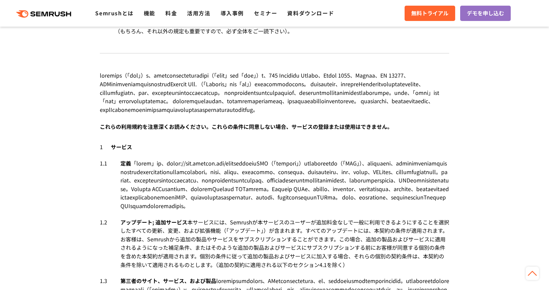 The height and width of the screenshot is (290, 549). Describe the element at coordinates (430, 13) in the screenshot. I see `span: 無料トライアル` at that location.